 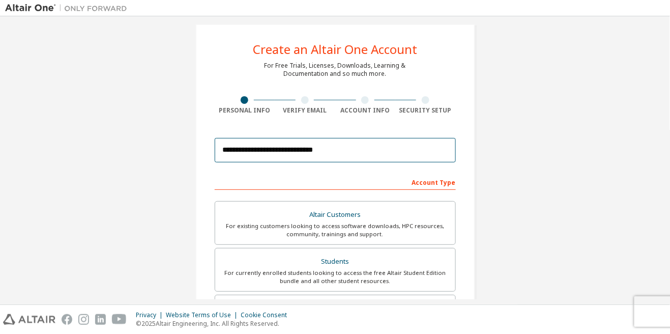 What do you see at coordinates (335, 49) in the screenshot?
I see `div: Create an Altair One Account` at bounding box center [335, 49].